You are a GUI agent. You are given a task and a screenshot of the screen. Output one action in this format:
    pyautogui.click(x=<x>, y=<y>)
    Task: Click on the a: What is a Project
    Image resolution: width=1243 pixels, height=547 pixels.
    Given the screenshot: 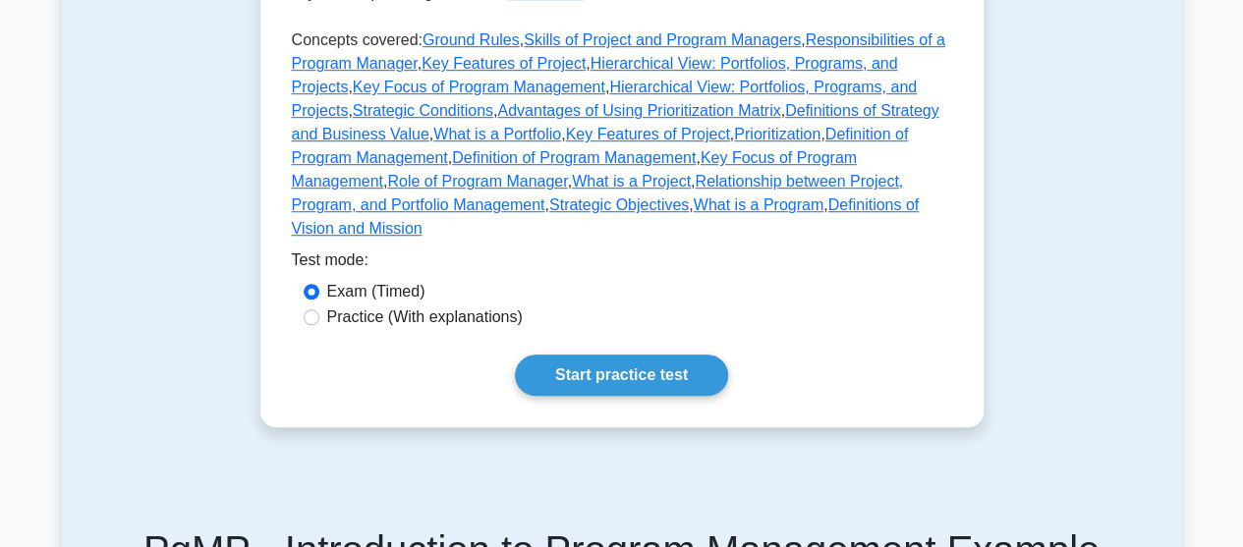 What is the action you would take?
    pyautogui.click(x=631, y=181)
    